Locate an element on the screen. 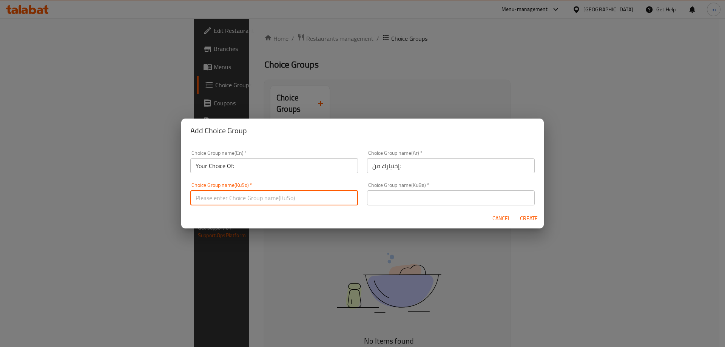 The width and height of the screenshot is (725, 347). span: Create is located at coordinates (529, 218).